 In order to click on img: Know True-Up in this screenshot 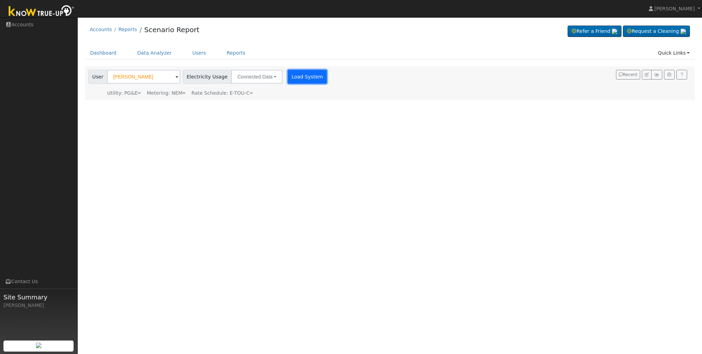, I will do `click(41, 11)`.